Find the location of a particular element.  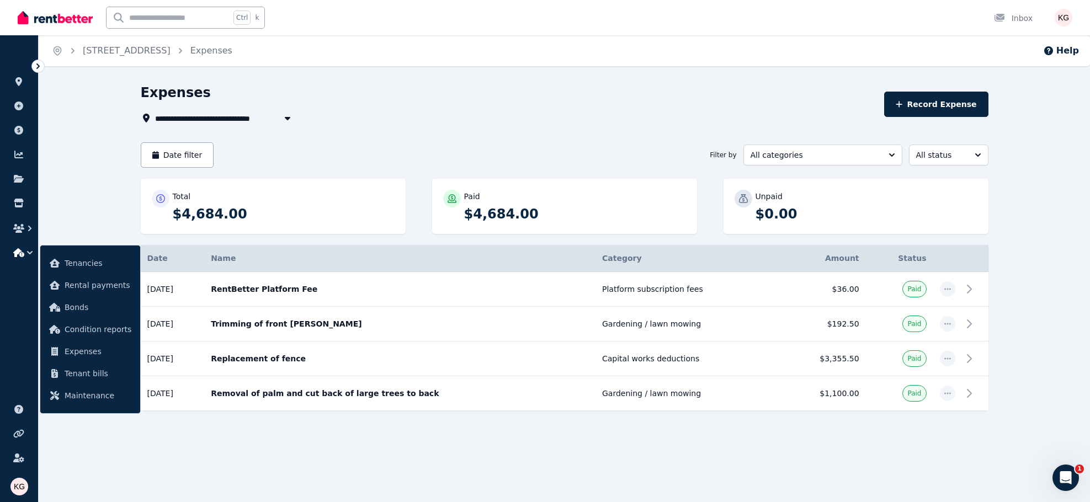

button: All status is located at coordinates (948, 155).